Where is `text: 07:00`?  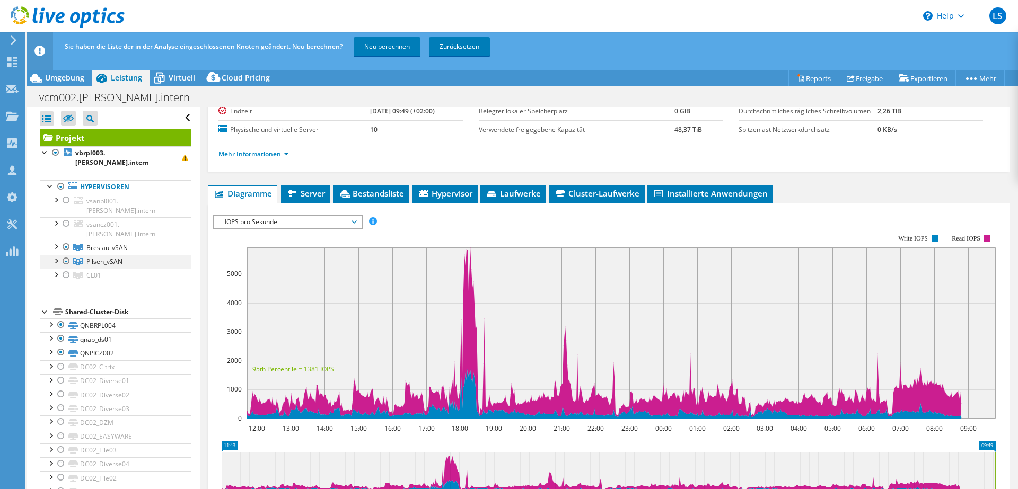 text: 07:00 is located at coordinates (900, 428).